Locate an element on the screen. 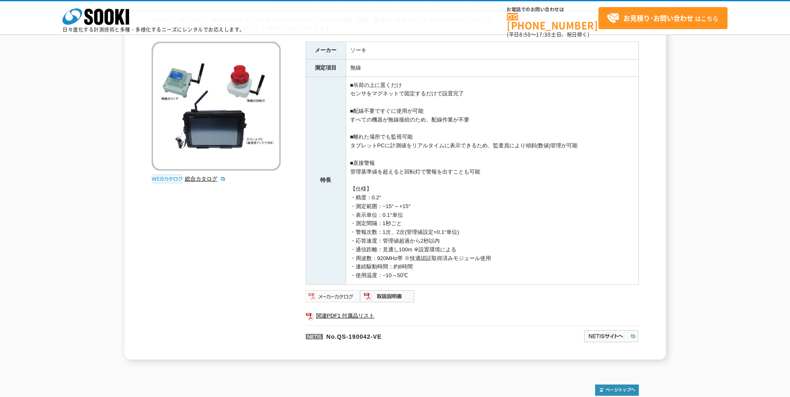  td: 無線 is located at coordinates (492, 68).